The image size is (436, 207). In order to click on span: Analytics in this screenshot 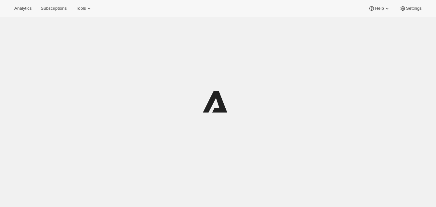, I will do `click(23, 8)`.